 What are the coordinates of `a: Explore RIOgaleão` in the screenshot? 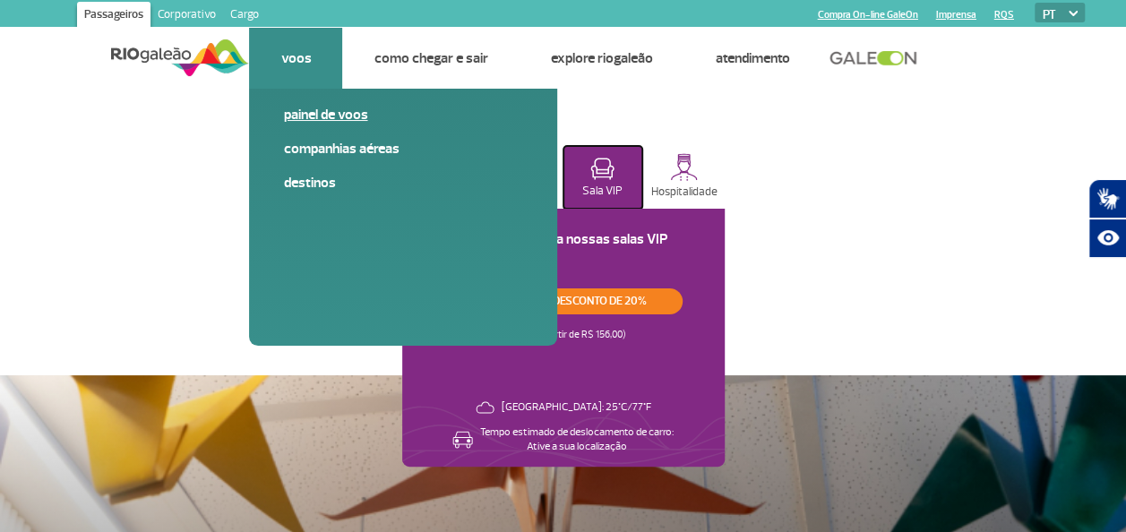 It's located at (601, 58).